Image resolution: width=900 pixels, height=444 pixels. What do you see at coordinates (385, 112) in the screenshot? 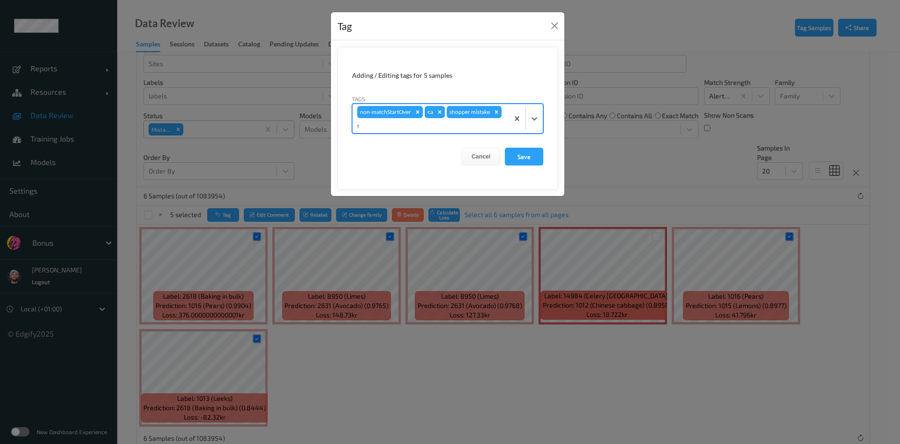
I see `div: non-matchStartOver` at bounding box center [385, 112].